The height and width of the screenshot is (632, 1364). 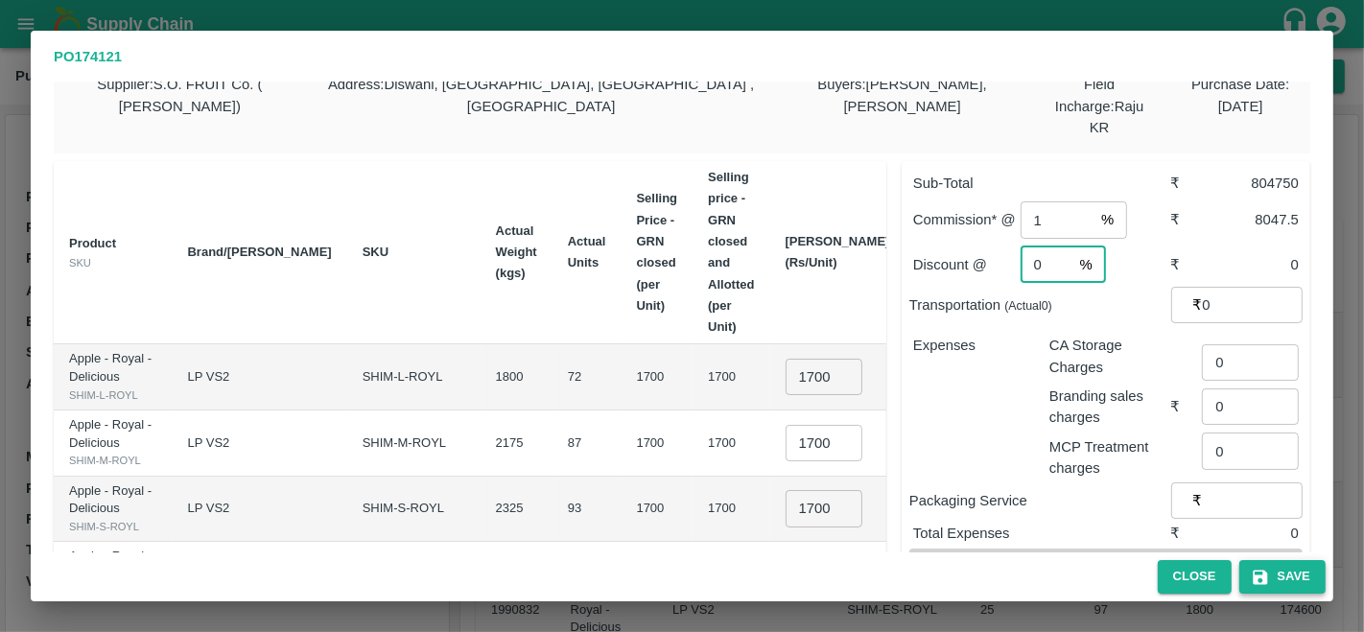 I want to click on td: 2325, so click(x=516, y=509).